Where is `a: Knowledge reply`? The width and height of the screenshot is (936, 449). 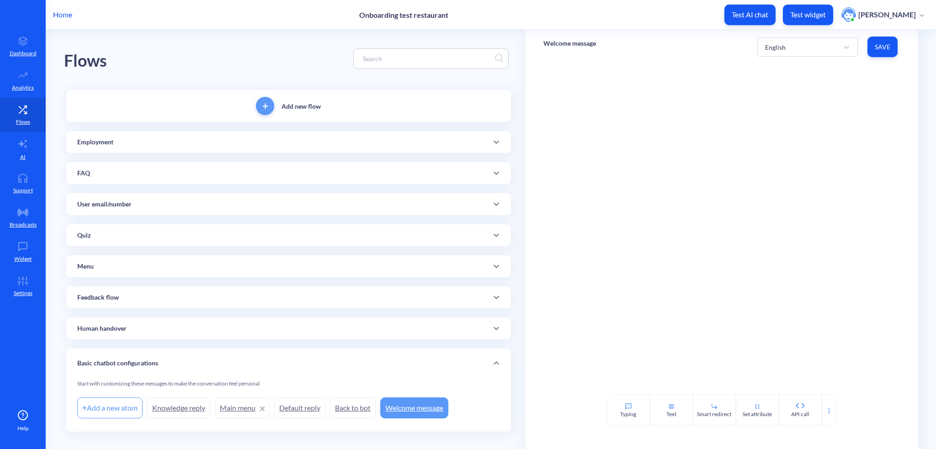
a: Knowledge reply is located at coordinates (179, 408).